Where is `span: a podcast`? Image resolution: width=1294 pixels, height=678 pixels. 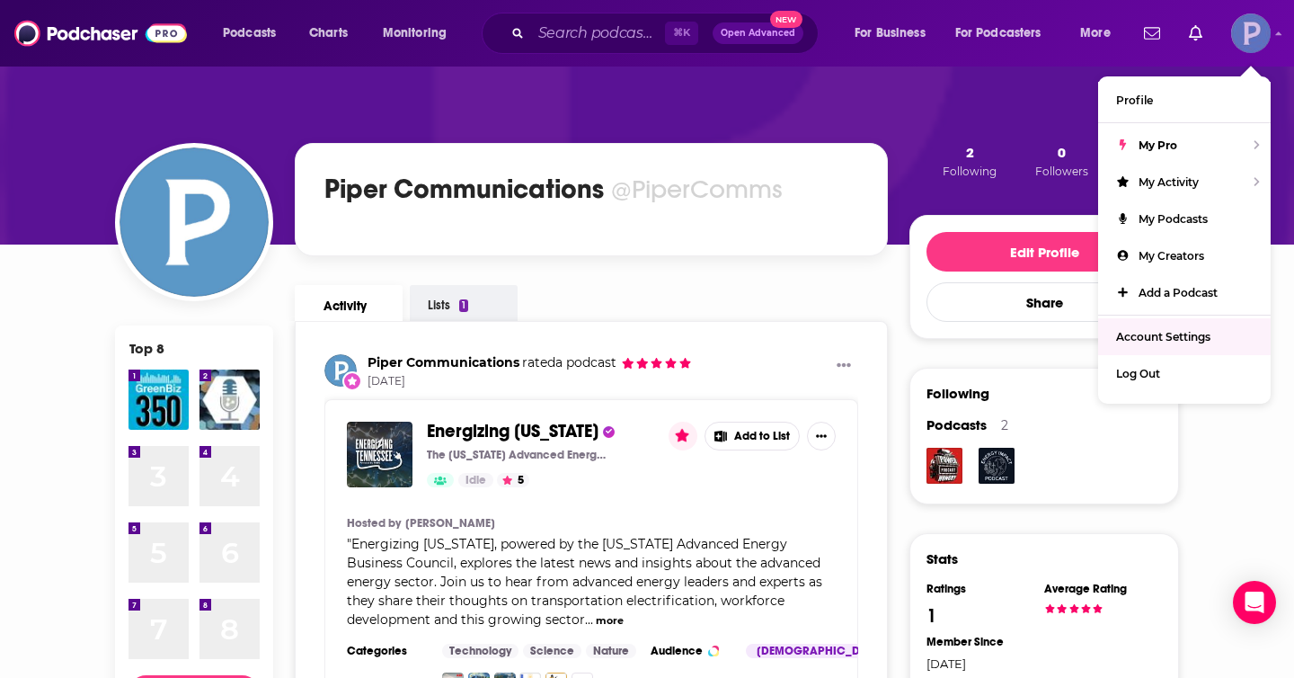
span: a podcast is located at coordinates (568, 362).